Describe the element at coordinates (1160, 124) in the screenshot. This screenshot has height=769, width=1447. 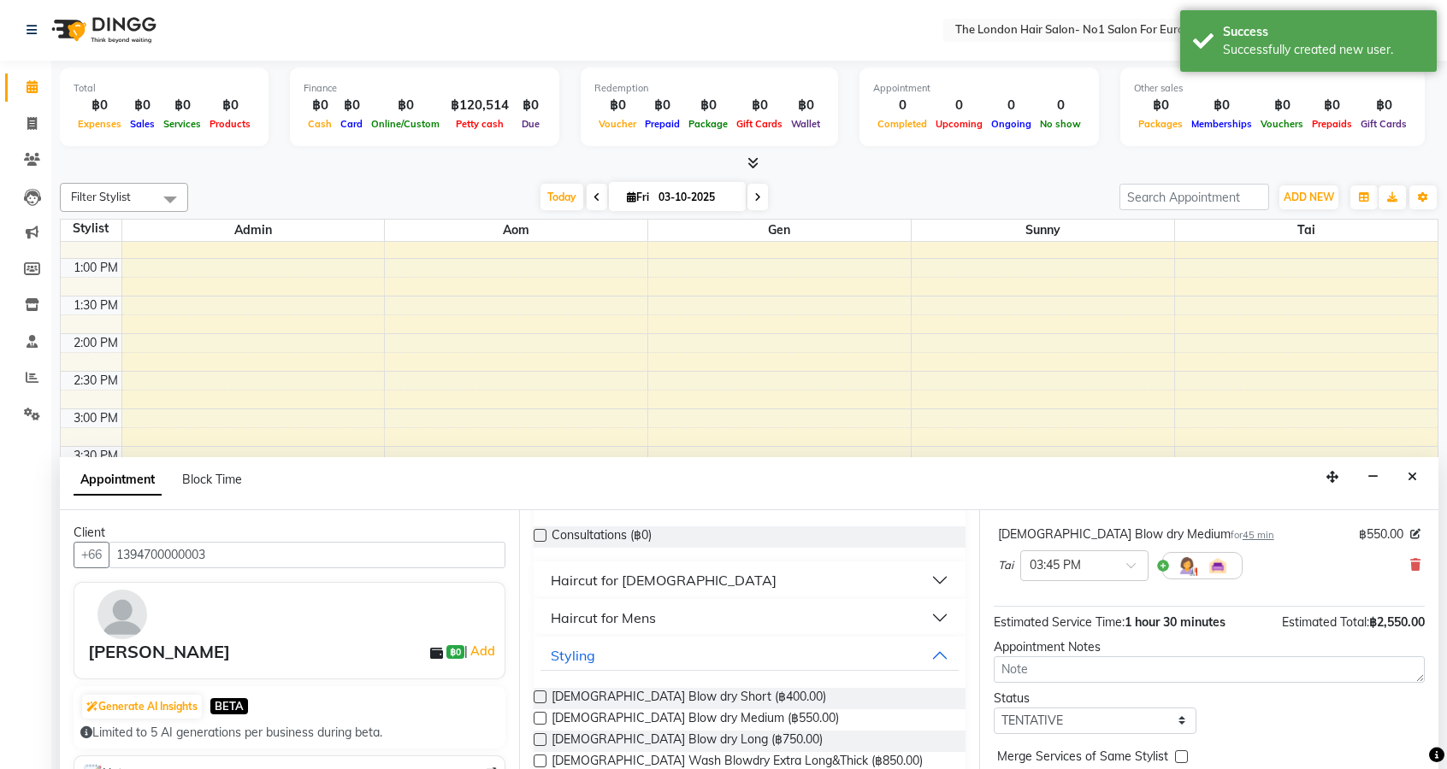
I see `span: Packages` at that location.